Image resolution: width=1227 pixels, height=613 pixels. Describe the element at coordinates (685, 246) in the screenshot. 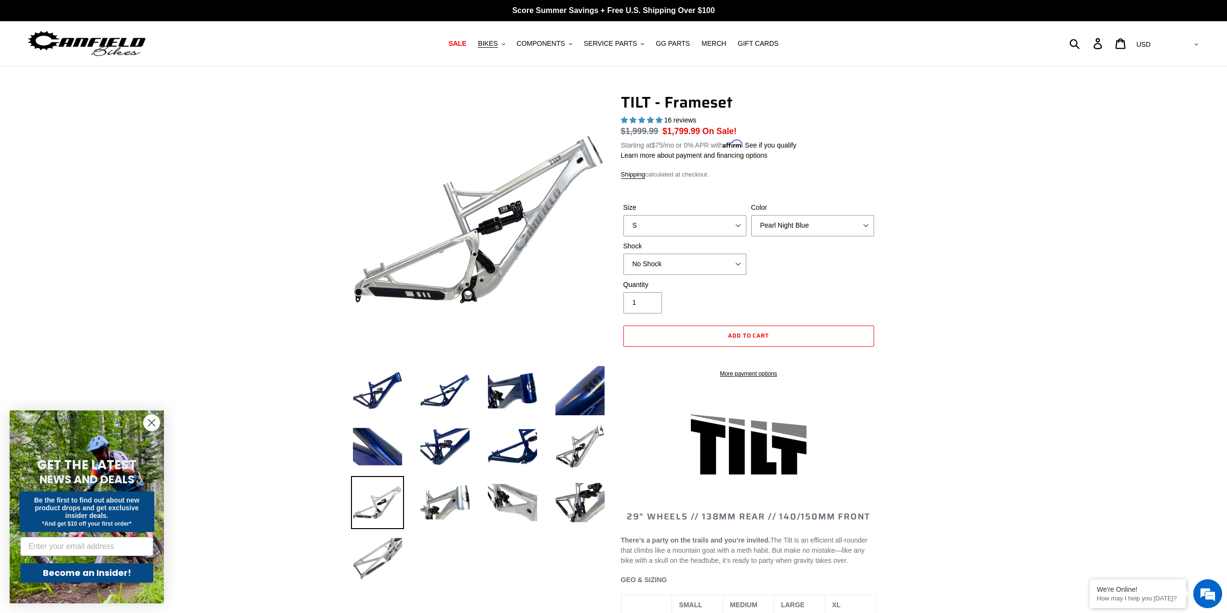

I see `label: Shock` at that location.